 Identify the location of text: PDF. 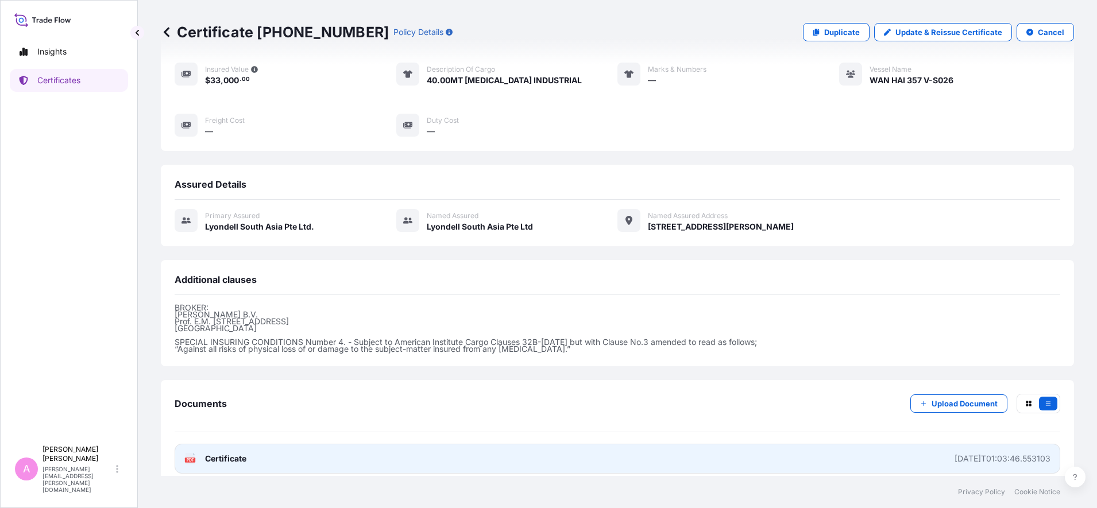
(190, 460).